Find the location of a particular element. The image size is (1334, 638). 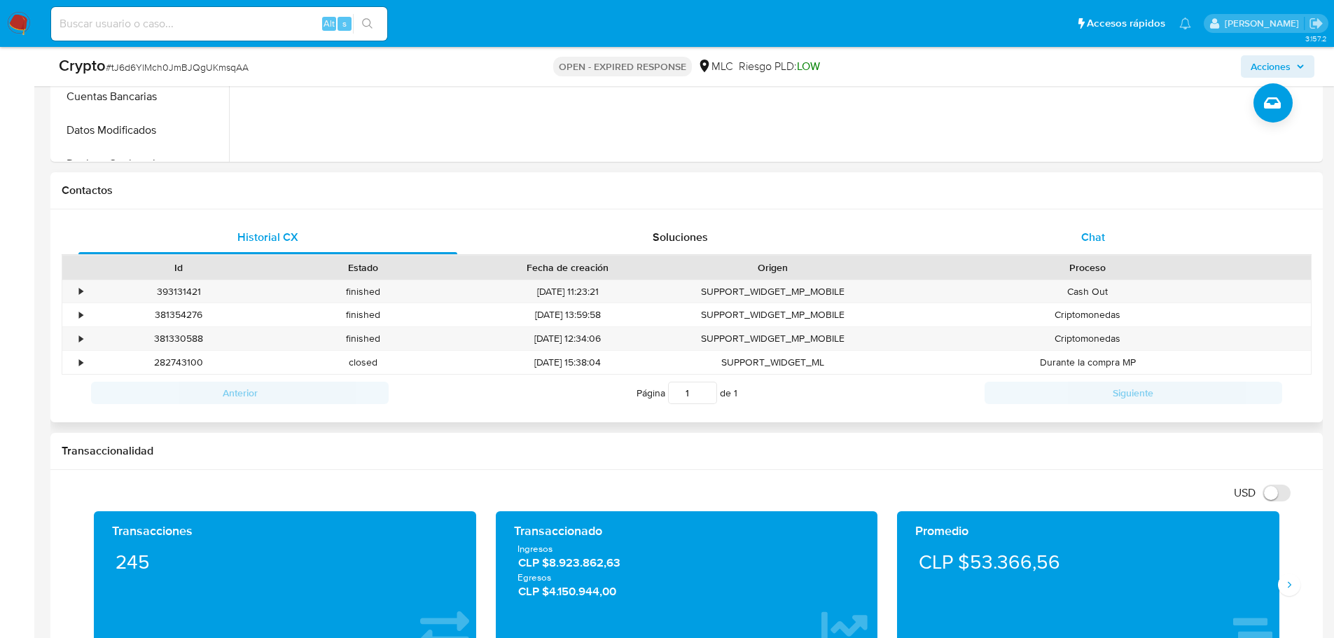

div: closed is located at coordinates (363, 362).